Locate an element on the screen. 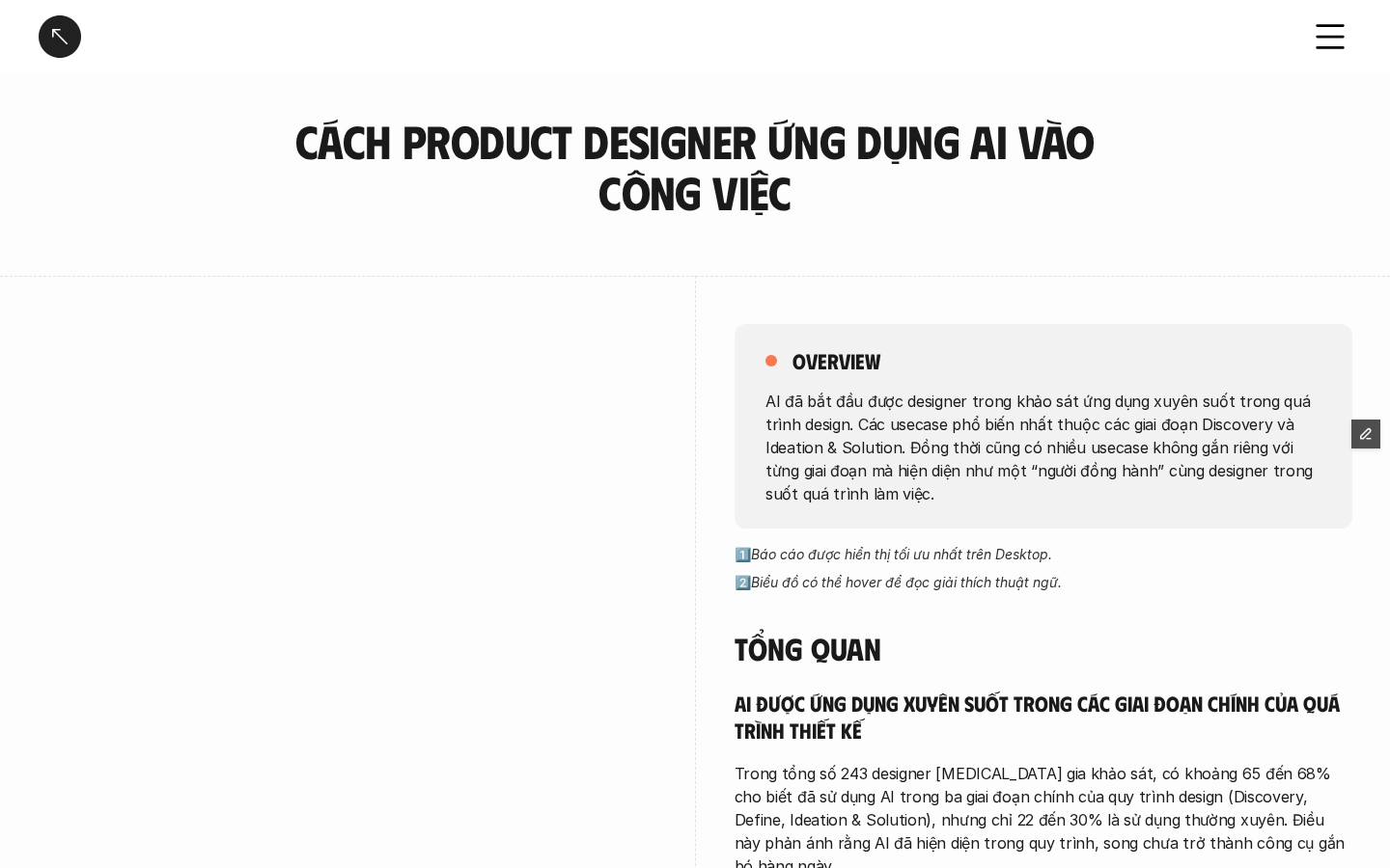  h3: Cách Product Designer ứng dụng AI vào công việc is located at coordinates (695, 167).